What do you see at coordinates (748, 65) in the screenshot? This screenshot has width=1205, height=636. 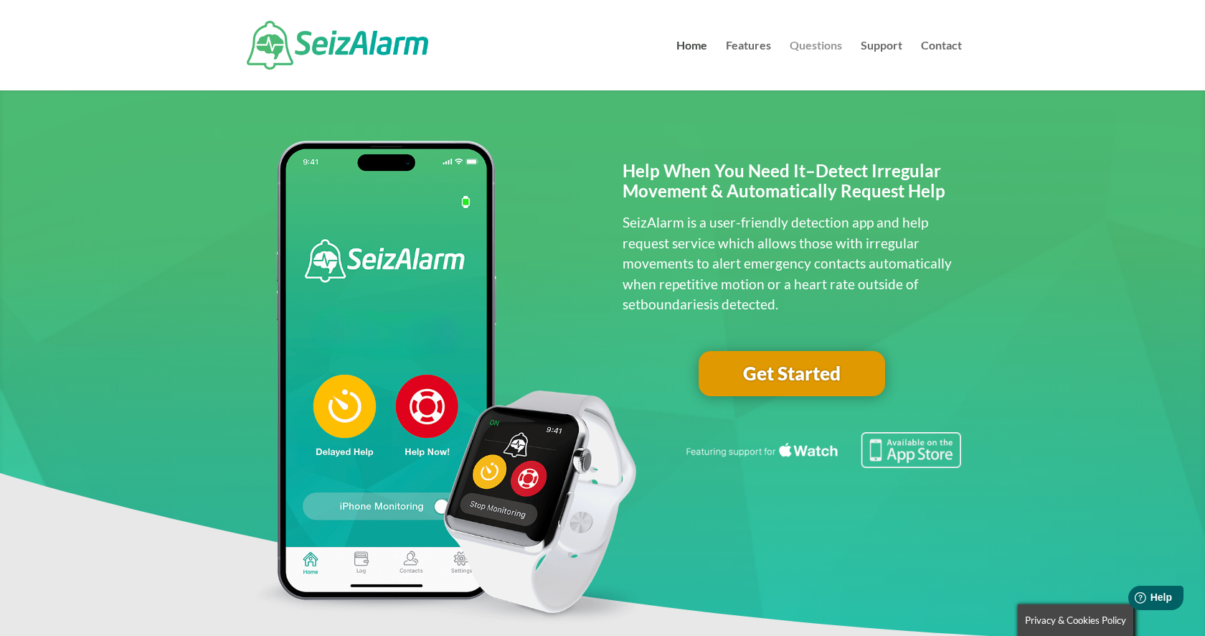 I see `a: Features` at bounding box center [748, 65].